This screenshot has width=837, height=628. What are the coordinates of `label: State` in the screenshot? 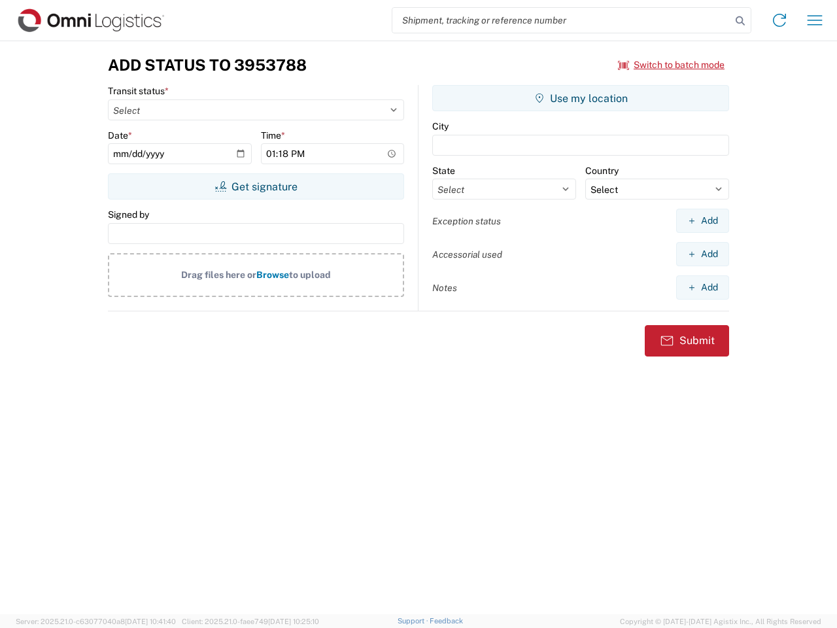 It's located at (443, 171).